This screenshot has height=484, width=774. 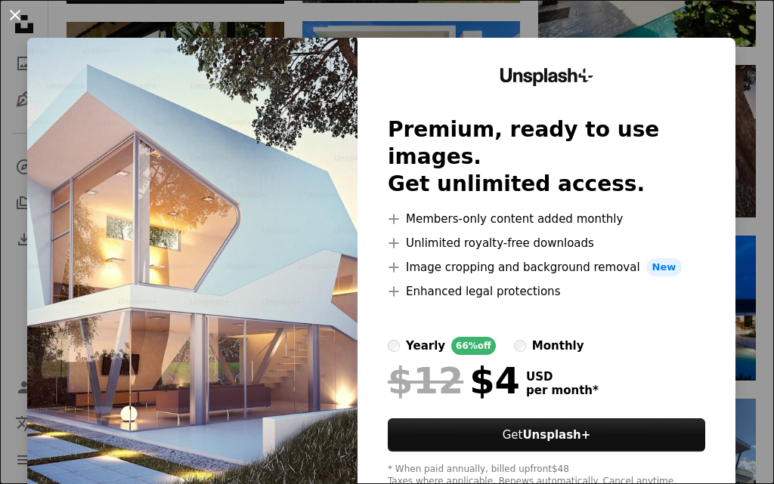 I want to click on div: $4, so click(x=453, y=381).